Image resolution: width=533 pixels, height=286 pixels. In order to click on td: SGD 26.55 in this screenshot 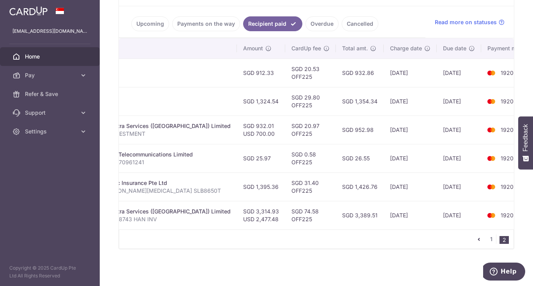, I will do `click(360, 158)`.